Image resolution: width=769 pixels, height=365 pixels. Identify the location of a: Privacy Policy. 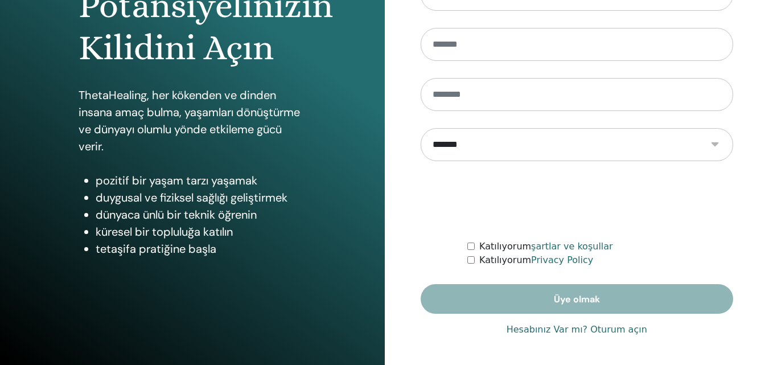
(562, 260).